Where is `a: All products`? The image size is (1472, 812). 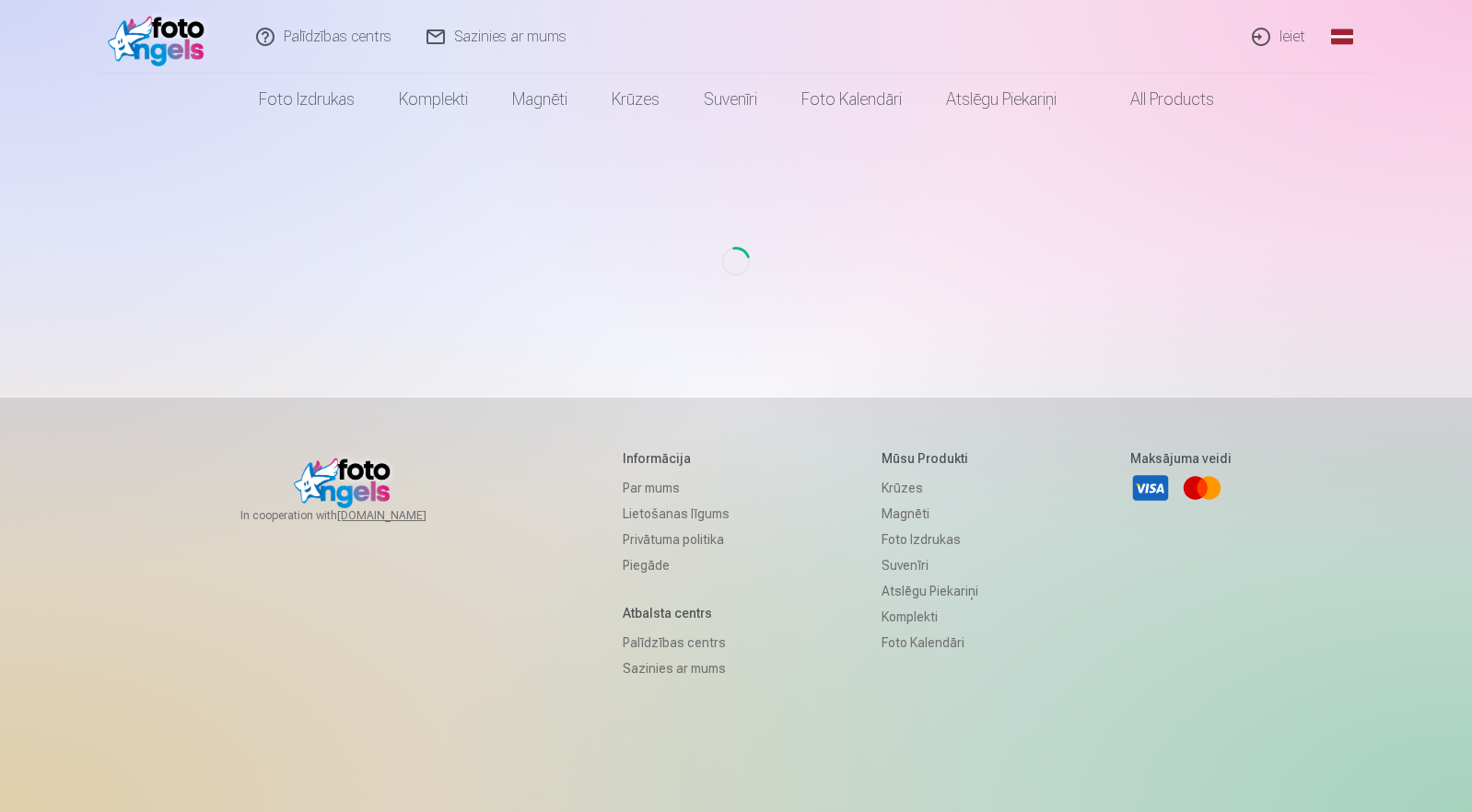 a: All products is located at coordinates (1157, 100).